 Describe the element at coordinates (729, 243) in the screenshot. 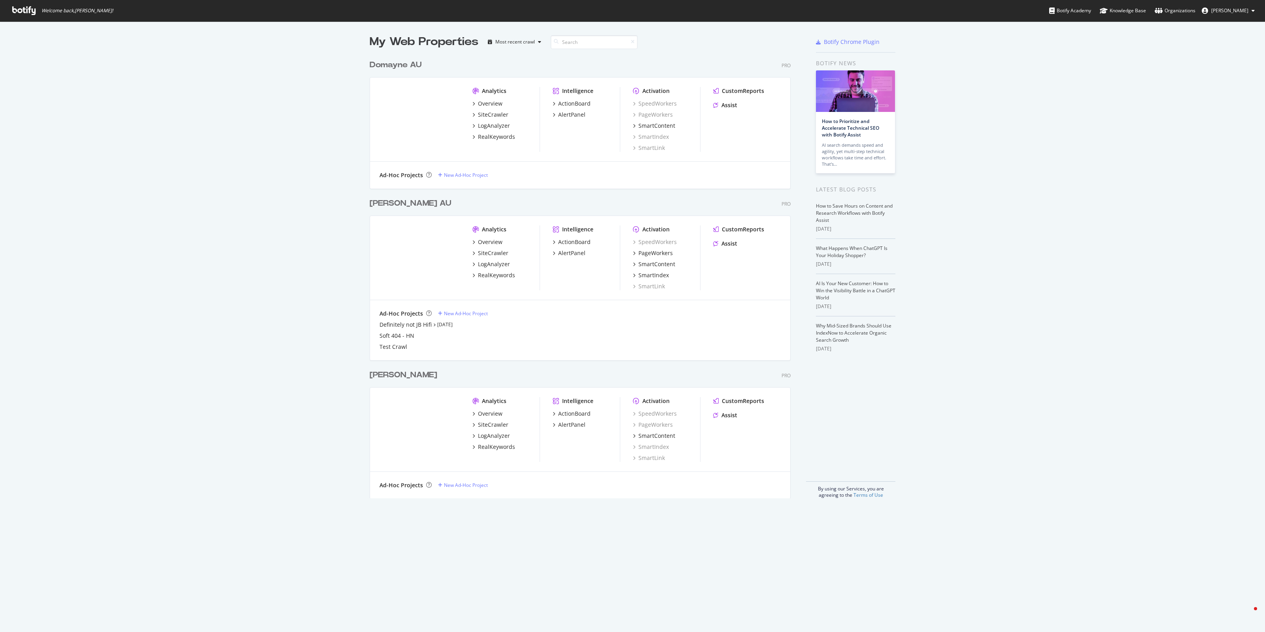

I see `div: Assist` at that location.